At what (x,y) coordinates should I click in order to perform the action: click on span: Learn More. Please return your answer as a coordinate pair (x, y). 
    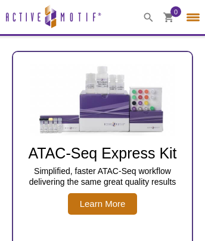
    Looking at the image, I should click on (103, 204).